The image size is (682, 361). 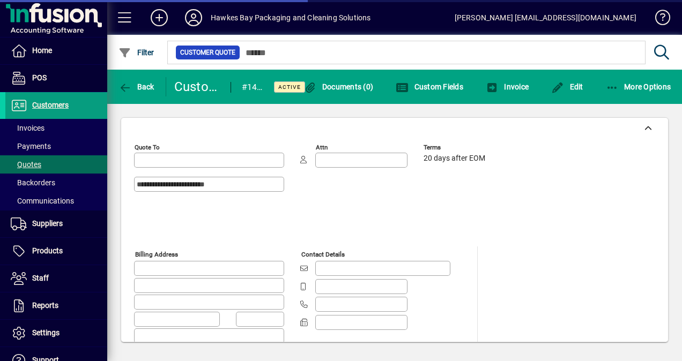 I want to click on a: Settings, so click(x=56, y=333).